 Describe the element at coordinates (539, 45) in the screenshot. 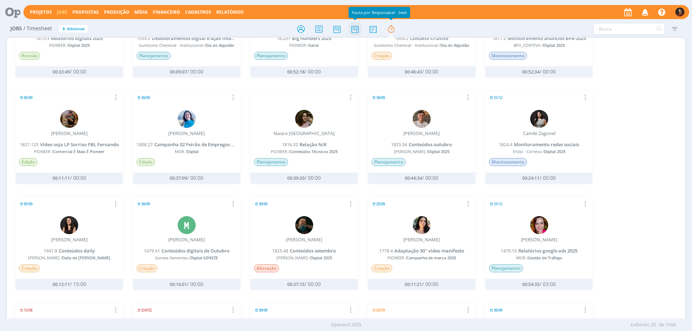

I see `span: BPA_CORTEVA /` at that location.